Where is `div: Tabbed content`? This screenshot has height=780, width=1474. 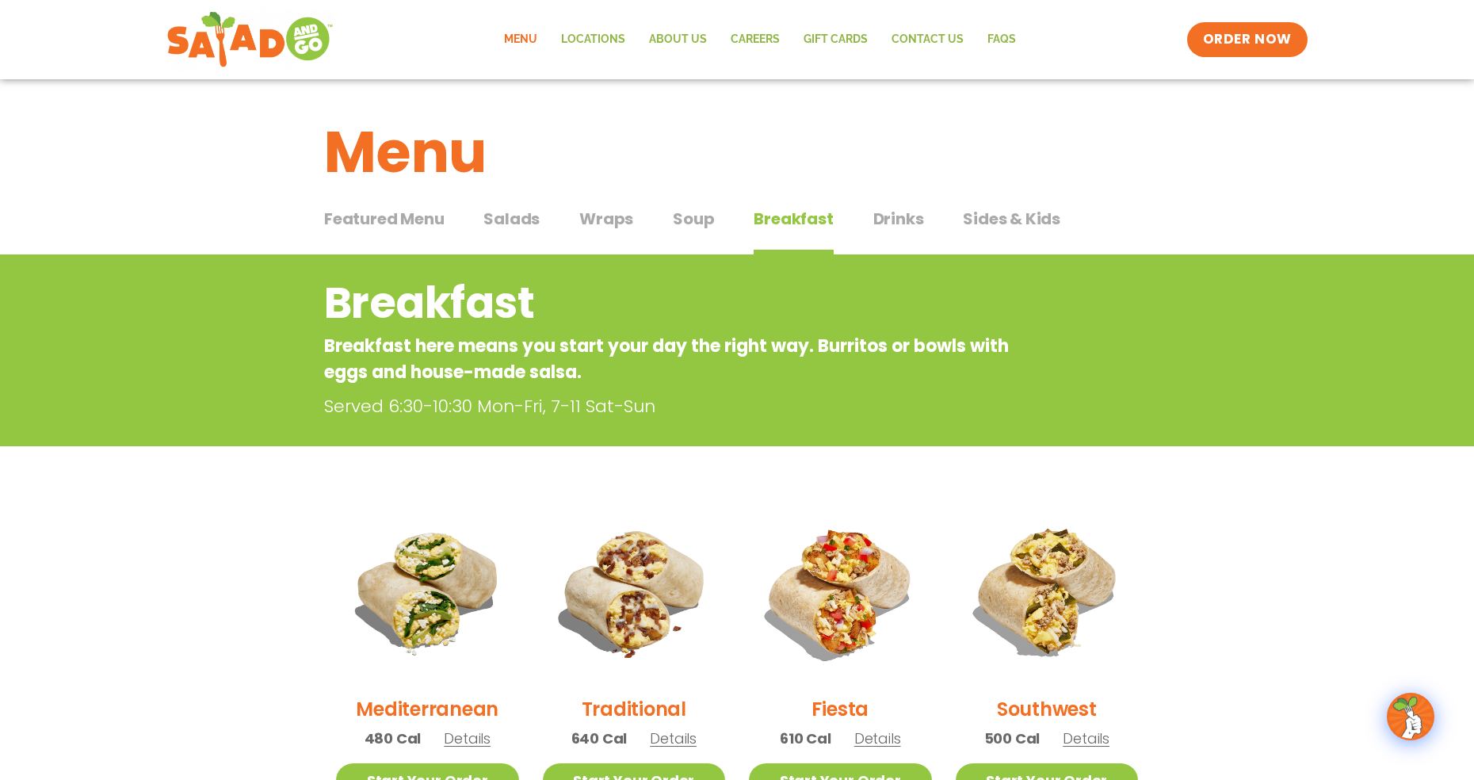
div: Tabbed content is located at coordinates (737, 228).